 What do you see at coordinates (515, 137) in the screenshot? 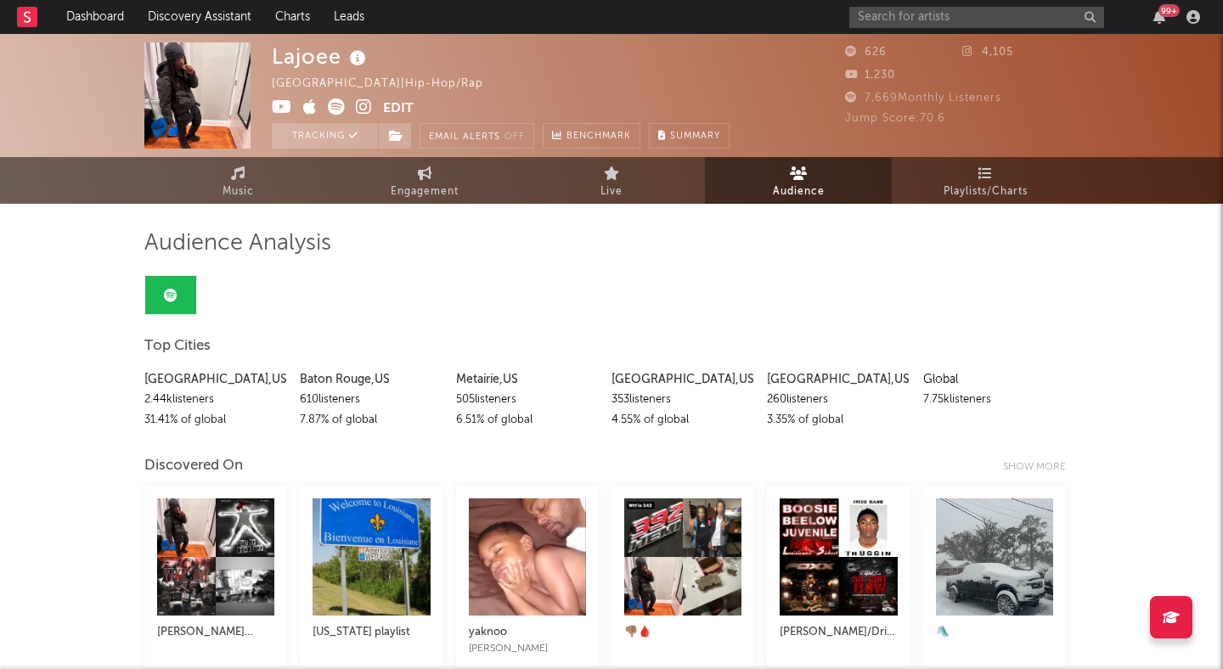
I see `em: Off` at bounding box center [515, 137].